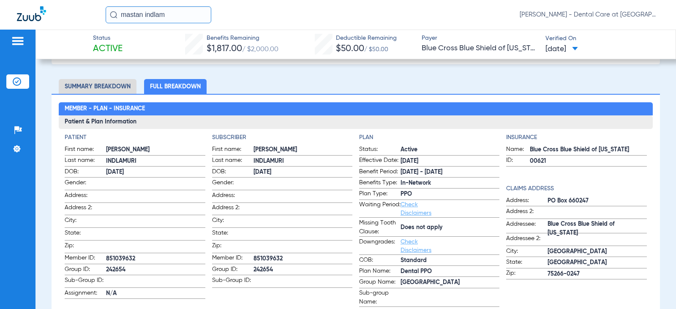 This screenshot has width=676, height=309. Describe the element at coordinates (588, 161) in the screenshot. I see `span: 00621` at that location.